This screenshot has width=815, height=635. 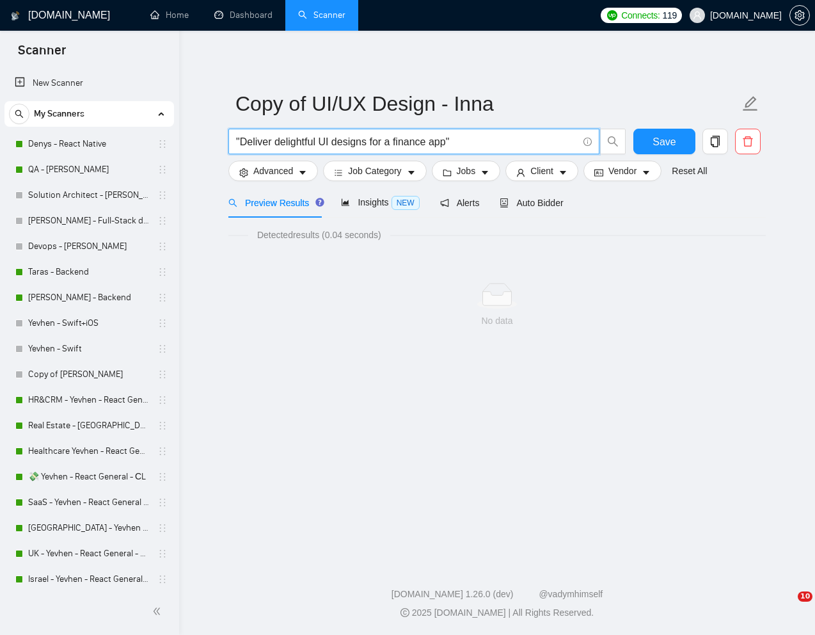 What do you see at coordinates (273, 171) in the screenshot?
I see `button: settingAdvancedcaret-down` at bounding box center [273, 171].